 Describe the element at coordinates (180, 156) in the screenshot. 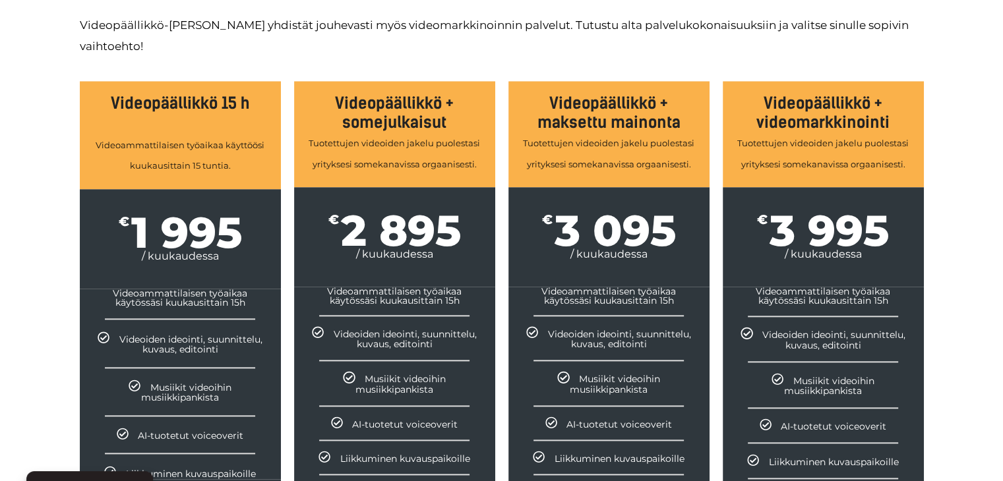

I see `span: Videoammattilaisen työaikaa käyttöösi kuukausittain 15 tuntia.` at that location.